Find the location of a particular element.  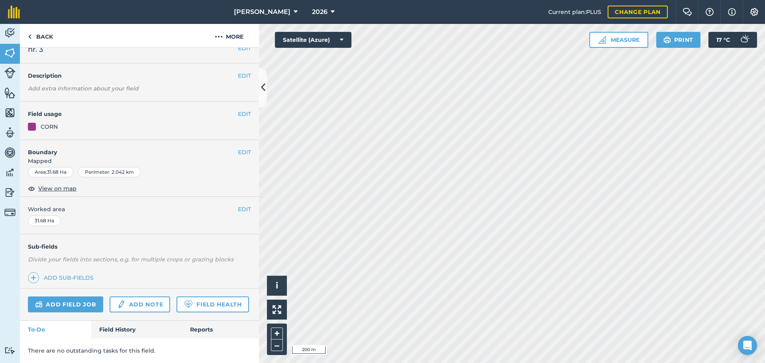

img: Two speech bubbles overlapping with the left bubble in the forefront is located at coordinates (687, 12).